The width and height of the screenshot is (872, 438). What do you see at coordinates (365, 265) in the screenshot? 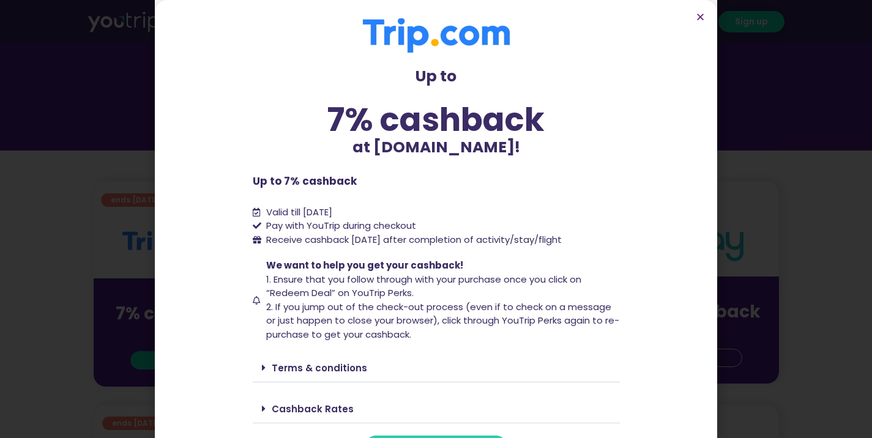
I see `span: We want to help you get your cashback!` at bounding box center [365, 265].